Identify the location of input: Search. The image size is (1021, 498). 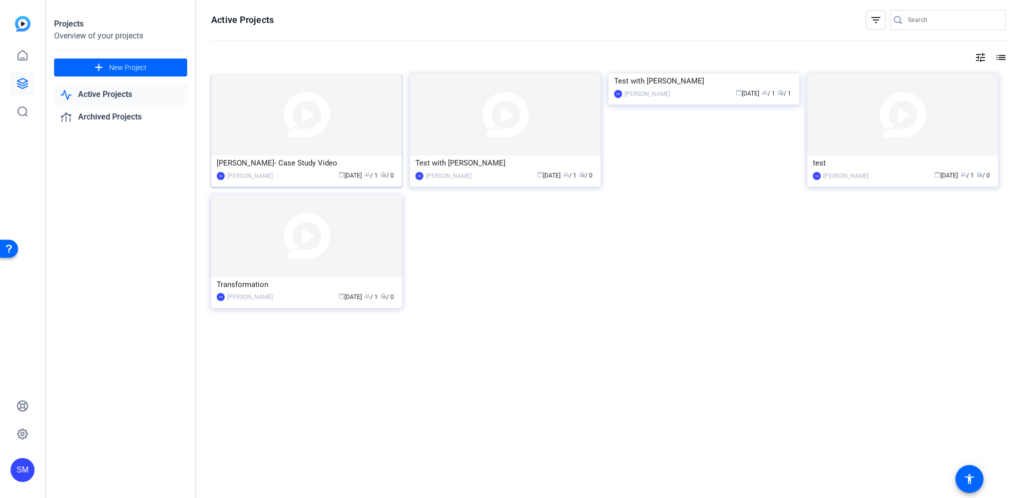
(952, 20).